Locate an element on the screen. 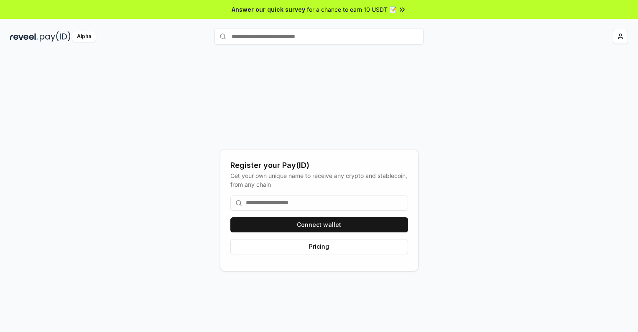  button: Connect wallet is located at coordinates (319, 224).